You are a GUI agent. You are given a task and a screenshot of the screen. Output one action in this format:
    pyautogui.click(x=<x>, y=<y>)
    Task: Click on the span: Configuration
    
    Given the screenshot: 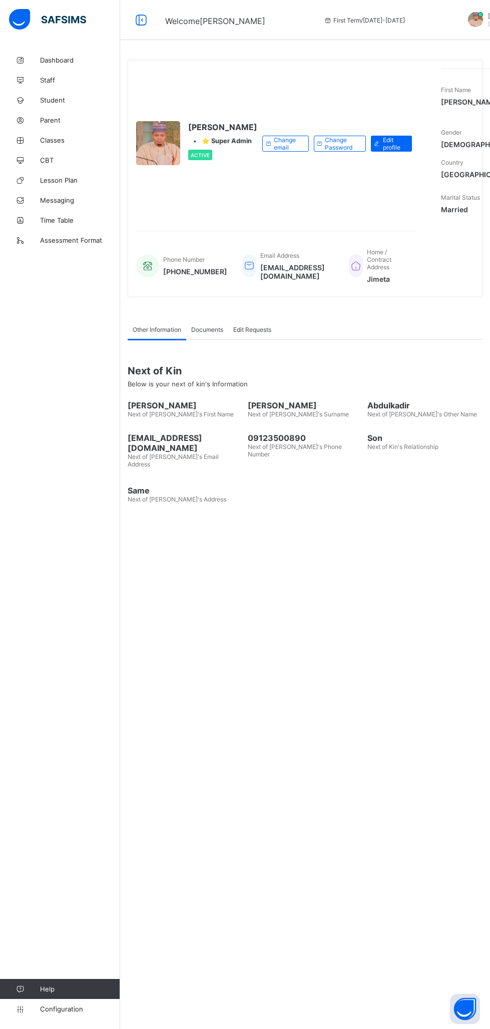 What is the action you would take?
    pyautogui.click(x=80, y=1009)
    